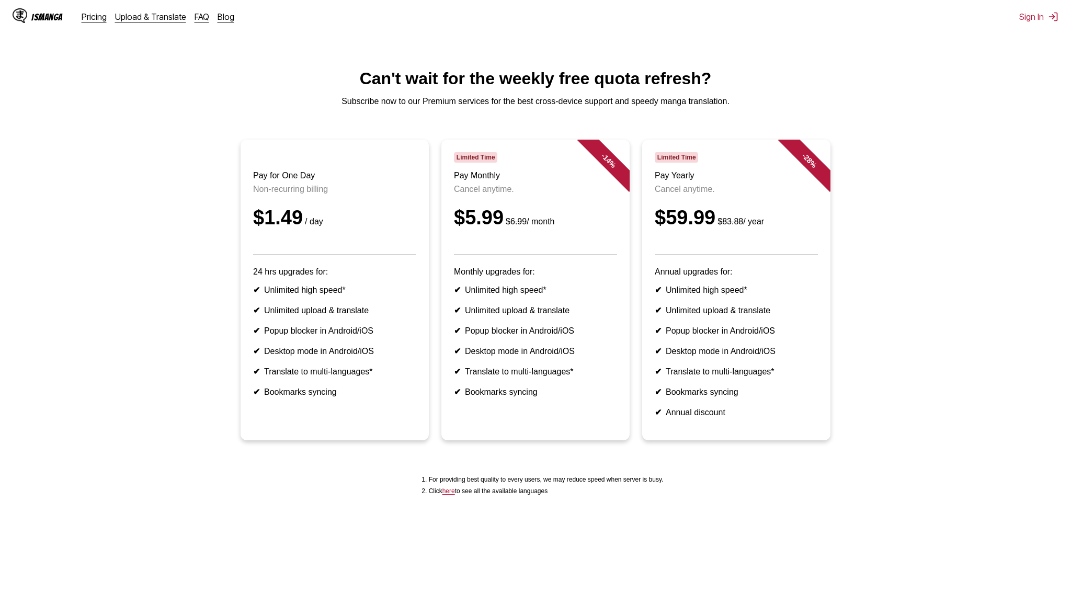 The image size is (1071, 593). I want to click on div: $1.49, so click(335, 218).